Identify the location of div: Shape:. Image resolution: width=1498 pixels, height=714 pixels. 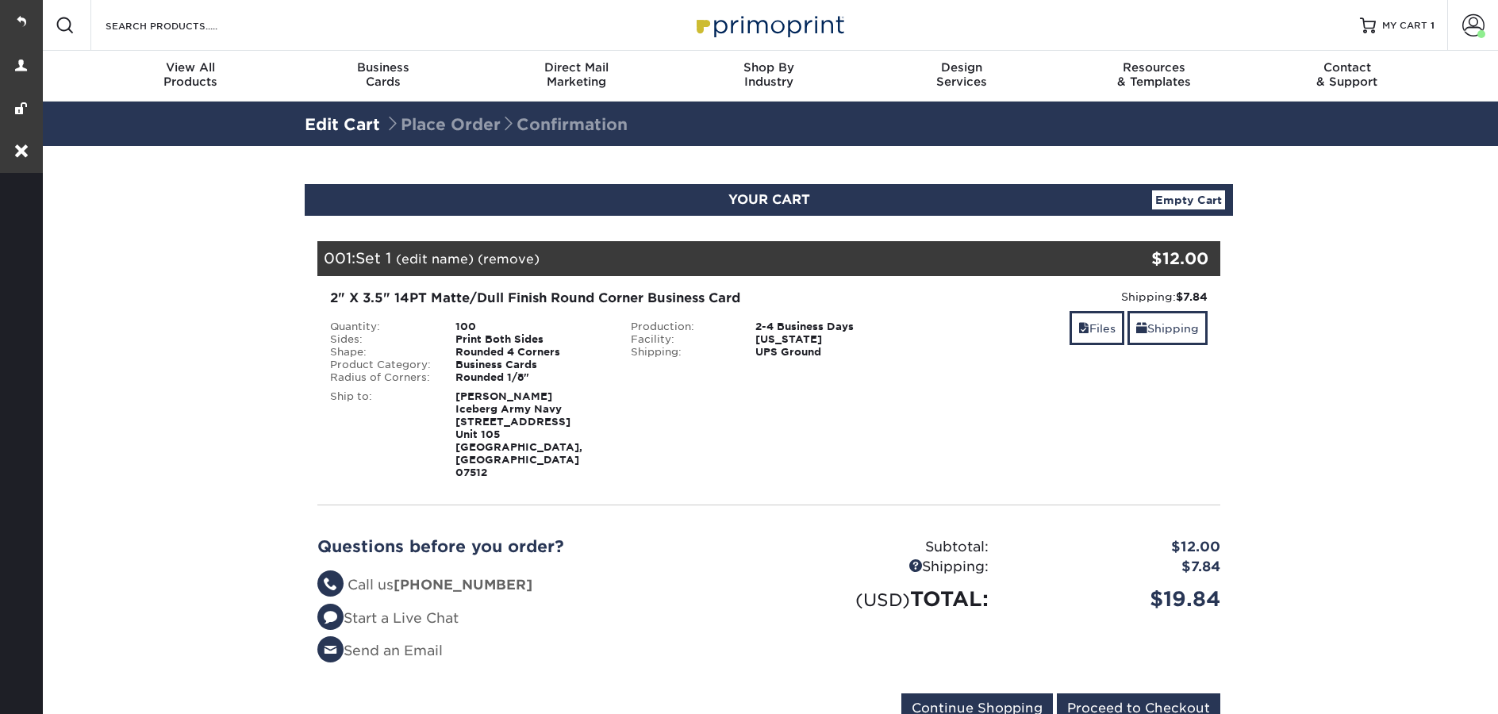
(381, 352).